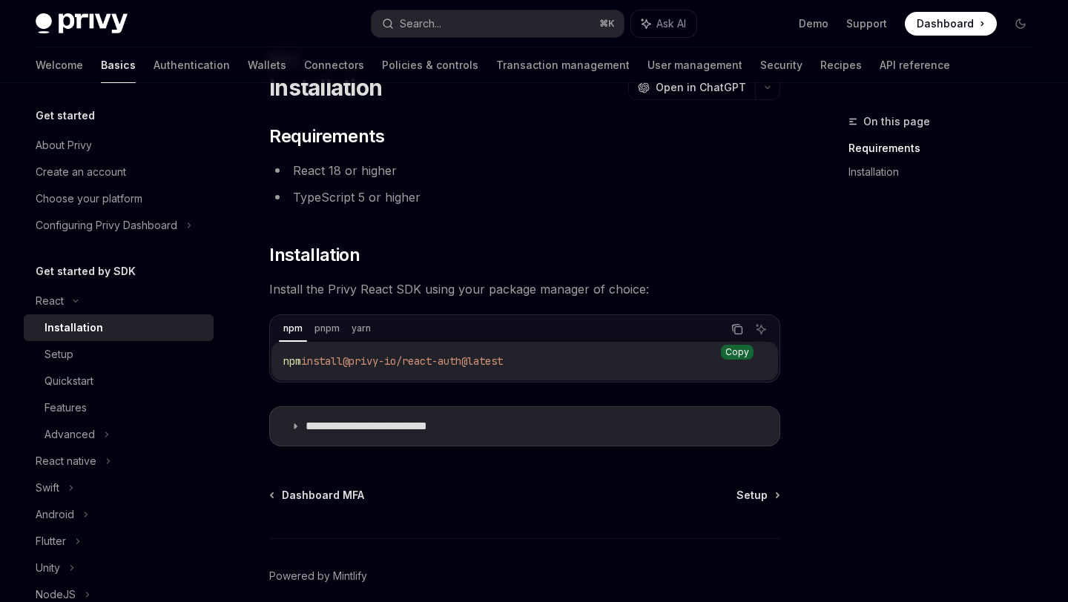  What do you see at coordinates (421, 24) in the screenshot?
I see `div: Search...` at bounding box center [421, 24].